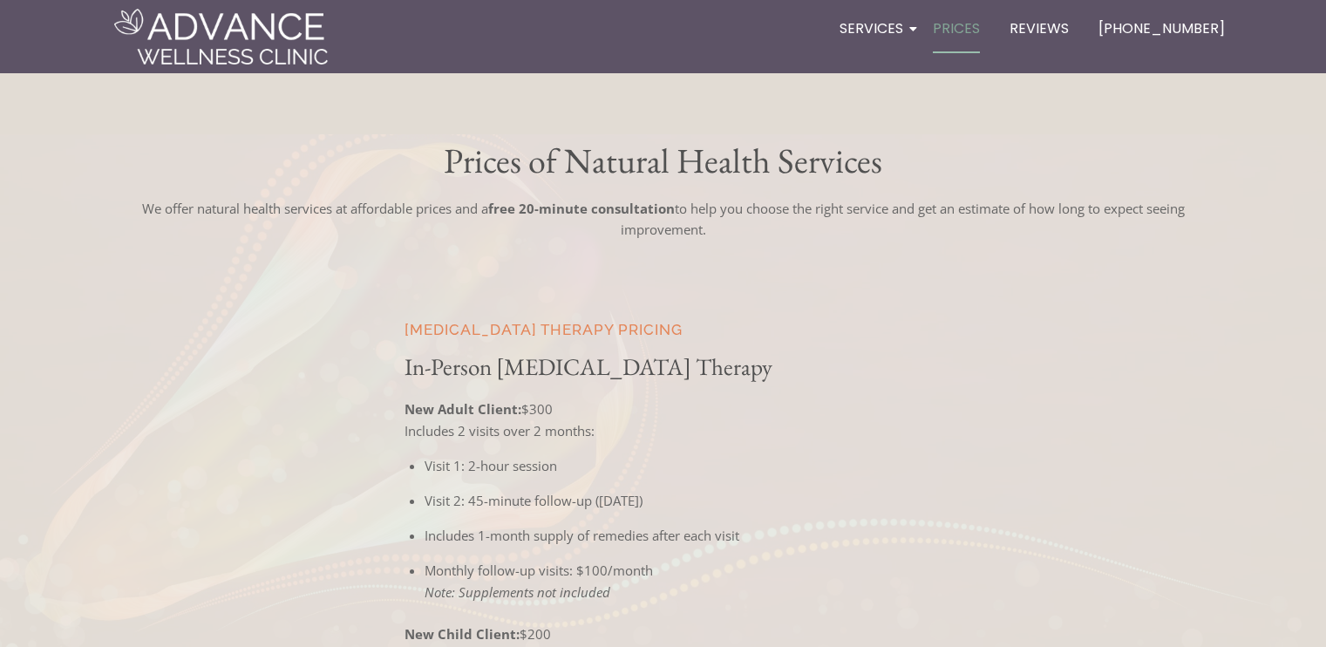  Describe the element at coordinates (581, 208) in the screenshot. I see `strong: free 20-minute consultation` at that location.